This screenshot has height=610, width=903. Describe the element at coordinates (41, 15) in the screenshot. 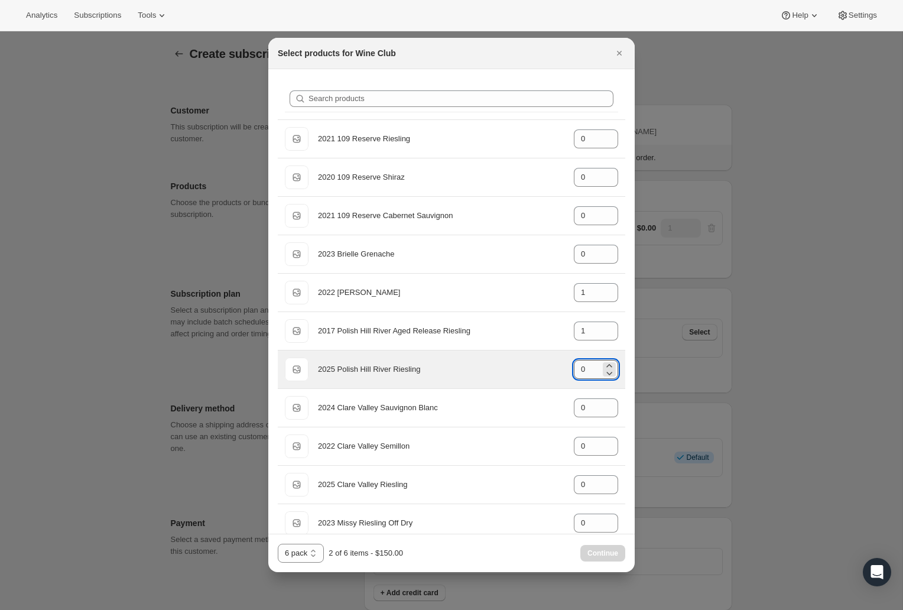

I see `button: Analytics` at that location.